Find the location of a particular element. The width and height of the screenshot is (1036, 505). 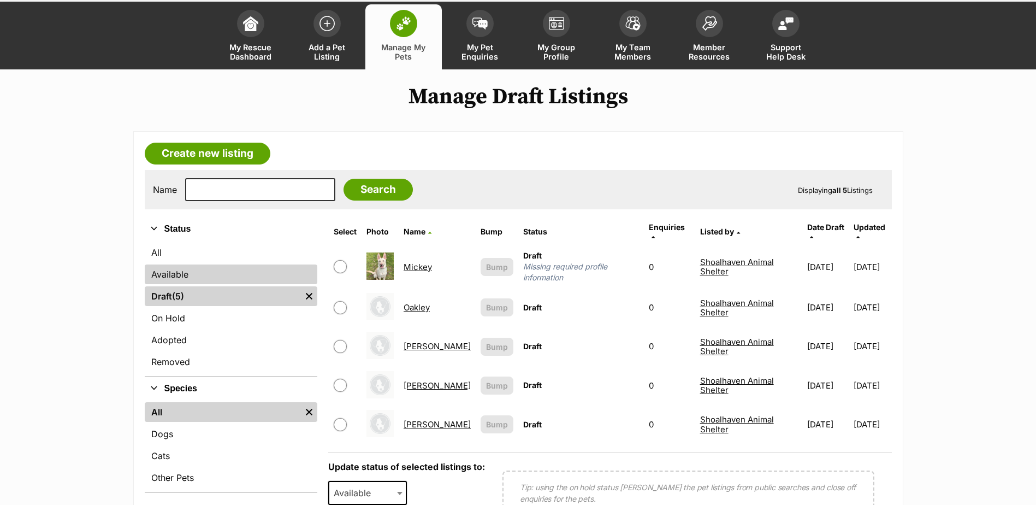

a: Listed by is located at coordinates (720, 231).